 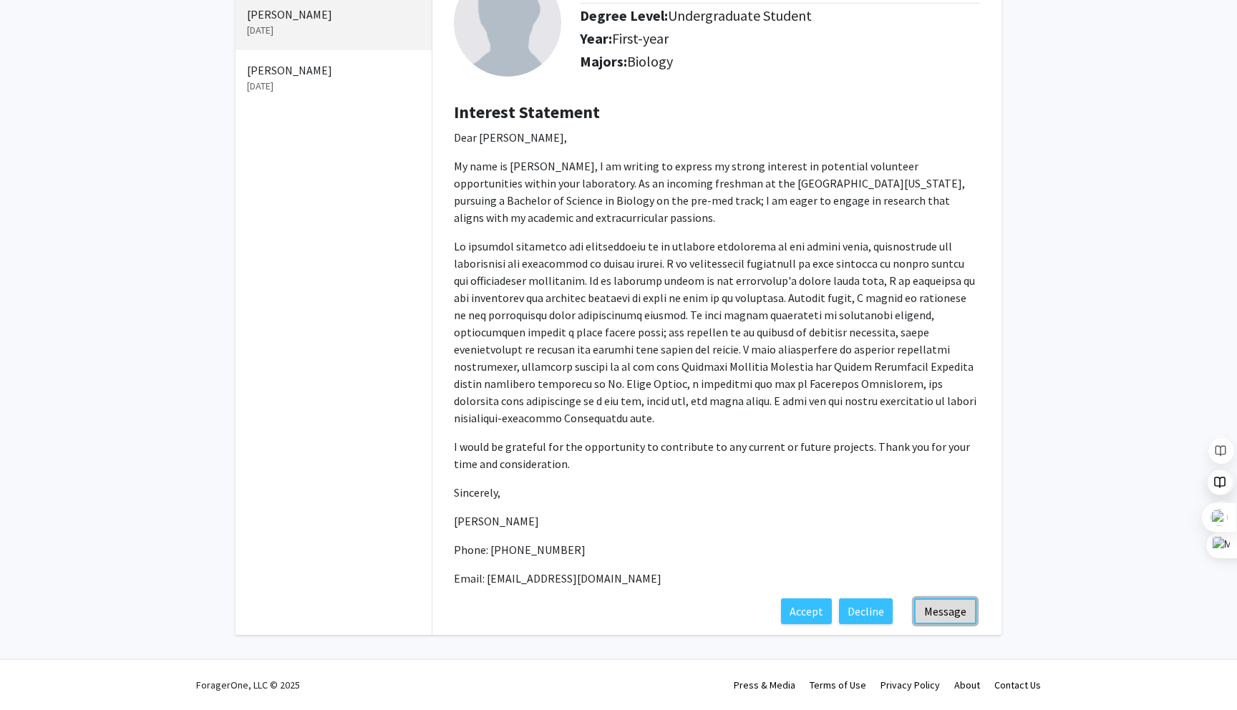 What do you see at coordinates (1017, 685) in the screenshot?
I see `a: Contact Us` at bounding box center [1017, 685].